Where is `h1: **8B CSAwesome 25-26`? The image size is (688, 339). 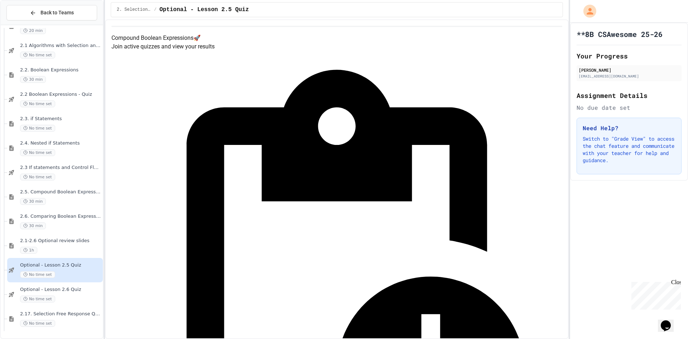
h1: **8B CSAwesome 25-26 is located at coordinates (620, 34).